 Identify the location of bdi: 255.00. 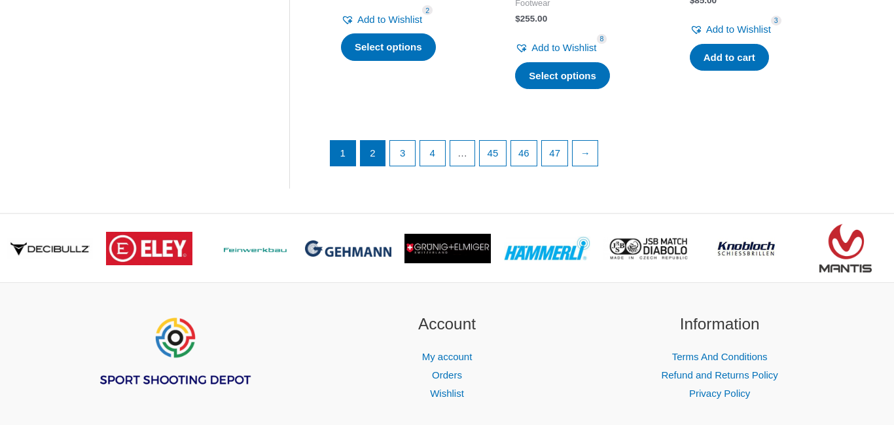
(531, 18).